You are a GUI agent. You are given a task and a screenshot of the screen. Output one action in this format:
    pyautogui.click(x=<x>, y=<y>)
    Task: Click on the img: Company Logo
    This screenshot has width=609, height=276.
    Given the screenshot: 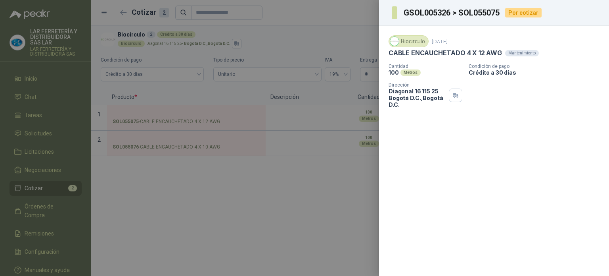 What is the action you would take?
    pyautogui.click(x=395, y=41)
    